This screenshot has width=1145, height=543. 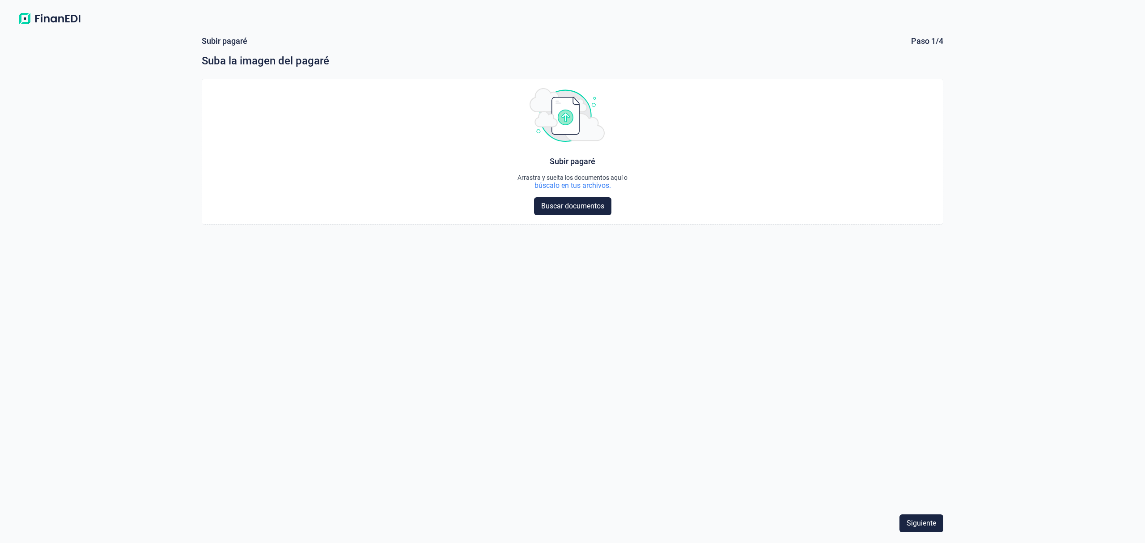 I want to click on div: Suba la imagen del pagaré, so click(x=573, y=61).